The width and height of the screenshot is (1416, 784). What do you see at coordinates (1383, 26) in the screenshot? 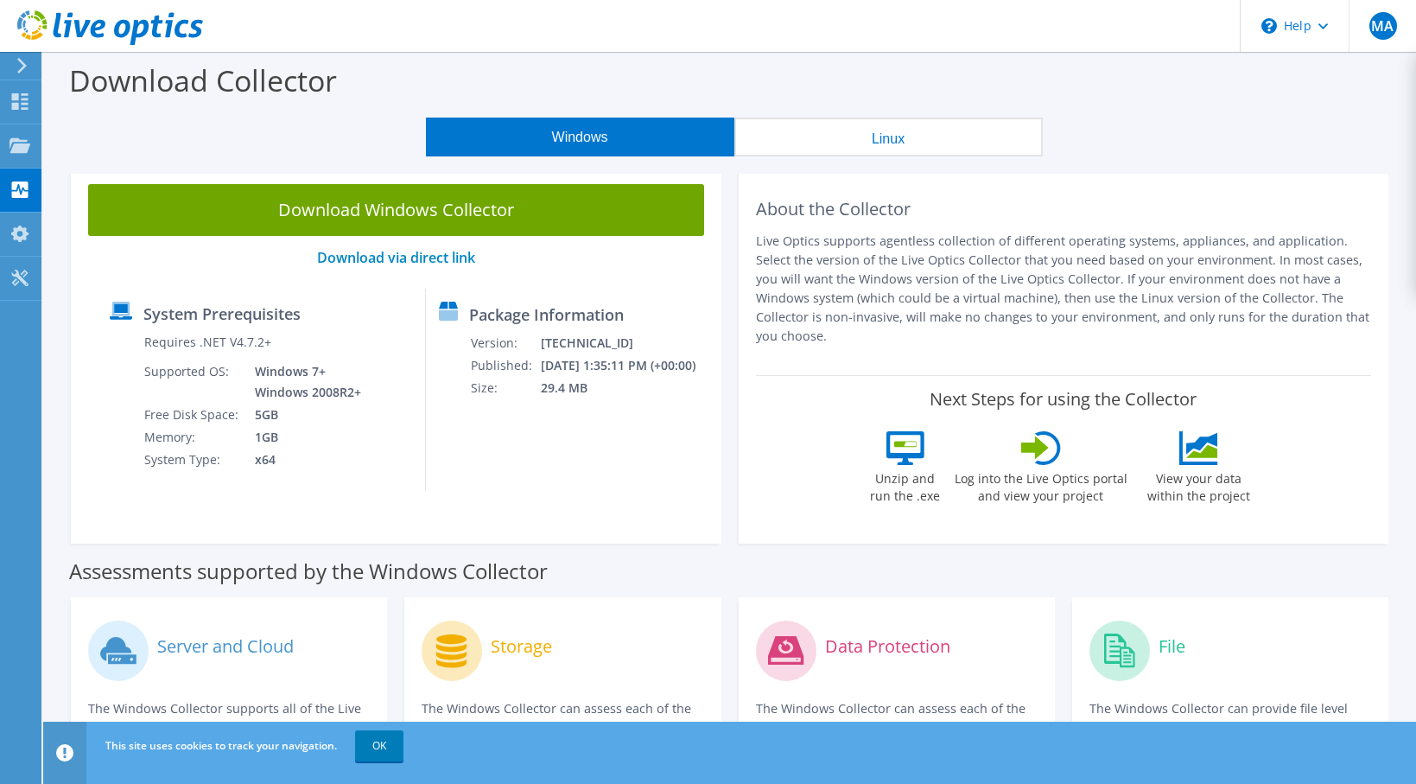
I see `span: MA` at bounding box center [1383, 26].